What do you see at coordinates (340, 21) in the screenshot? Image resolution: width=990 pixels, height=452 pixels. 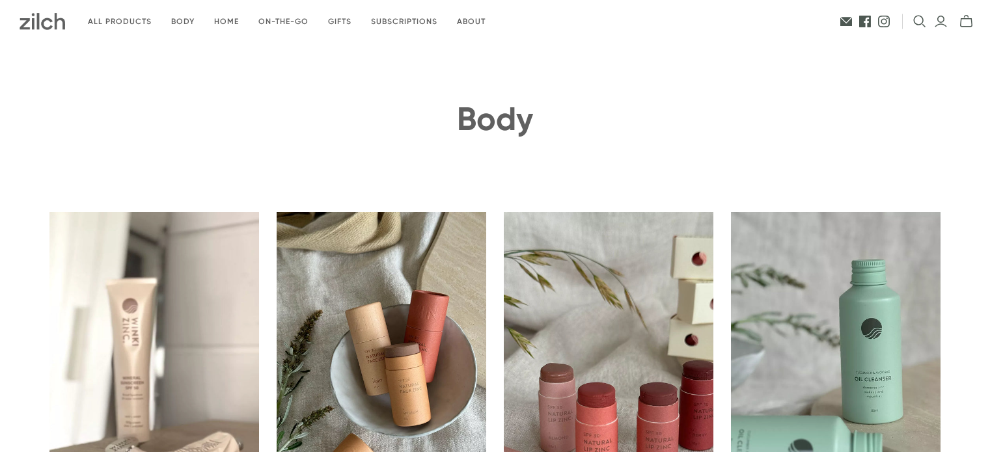 I see `a: Gifts` at bounding box center [340, 21].